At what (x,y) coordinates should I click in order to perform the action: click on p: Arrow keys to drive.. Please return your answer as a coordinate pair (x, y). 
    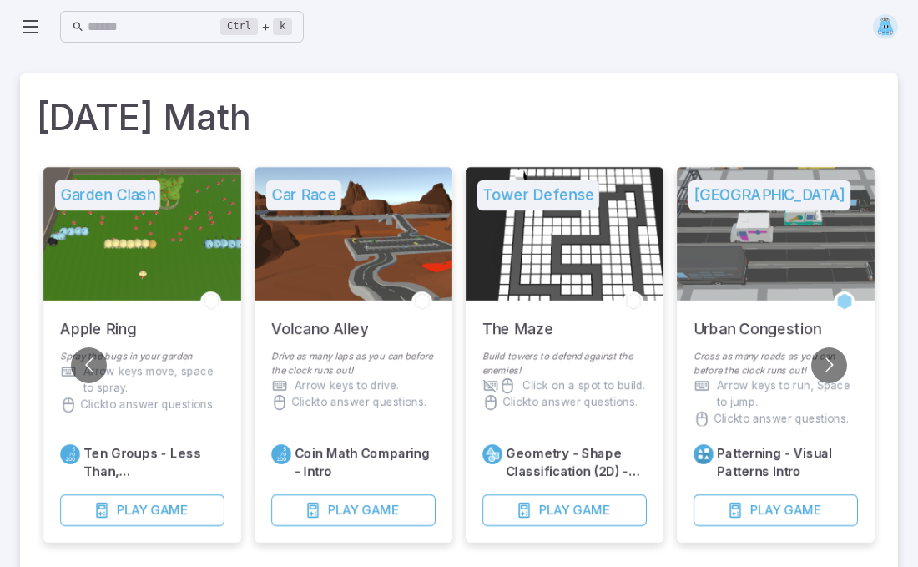
    Looking at the image, I should click on (346, 385).